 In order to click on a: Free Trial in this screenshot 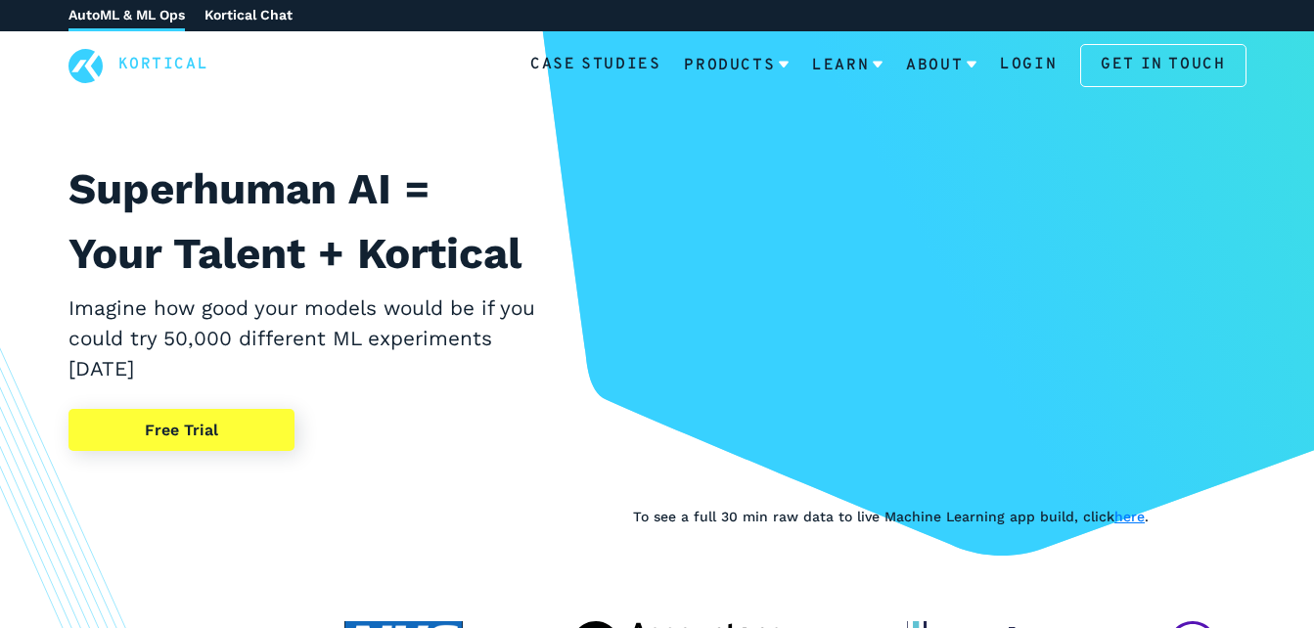, I will do `click(181, 431)`.